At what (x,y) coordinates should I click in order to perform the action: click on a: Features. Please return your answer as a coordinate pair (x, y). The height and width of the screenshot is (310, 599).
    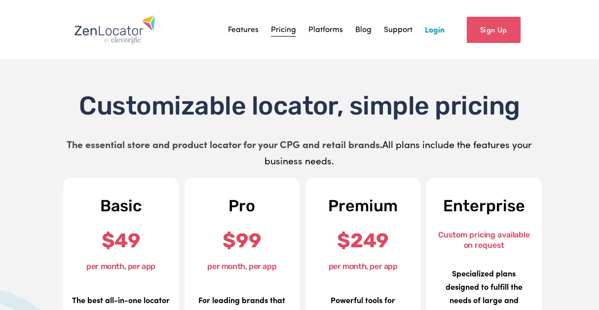
    Looking at the image, I should click on (243, 30).